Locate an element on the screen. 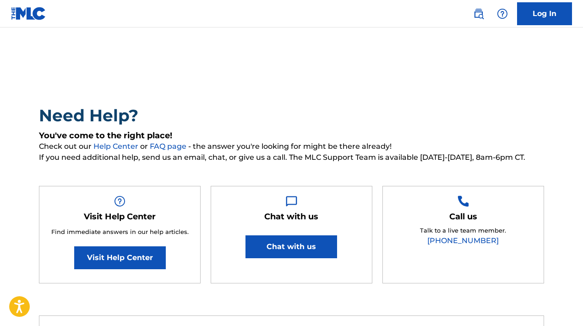  p: Talk to a live team member. is located at coordinates (463, 231).